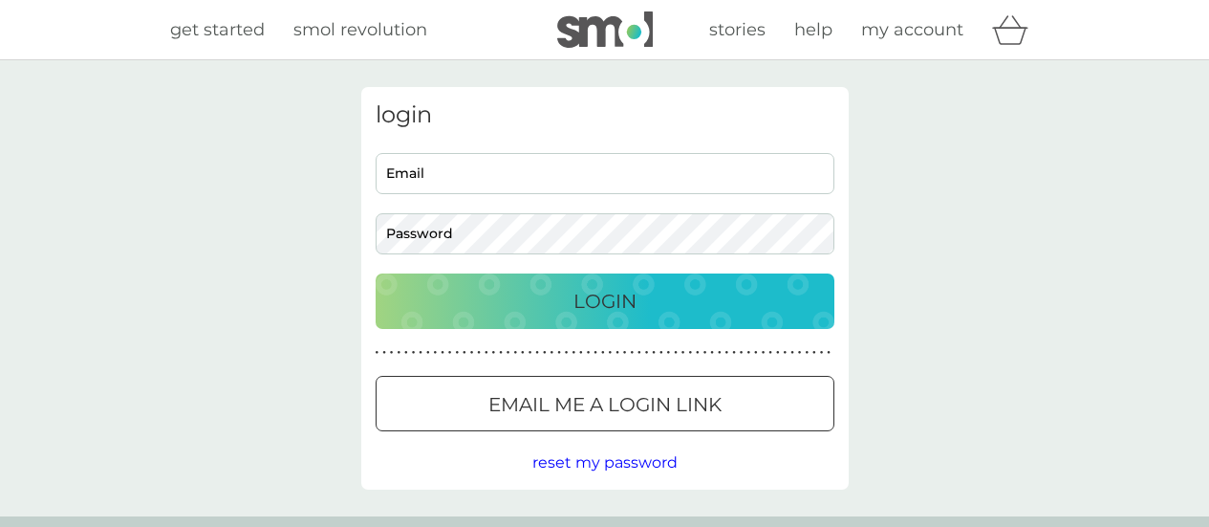  Describe the element at coordinates (605, 30) in the screenshot. I see `img: smol` at that location.